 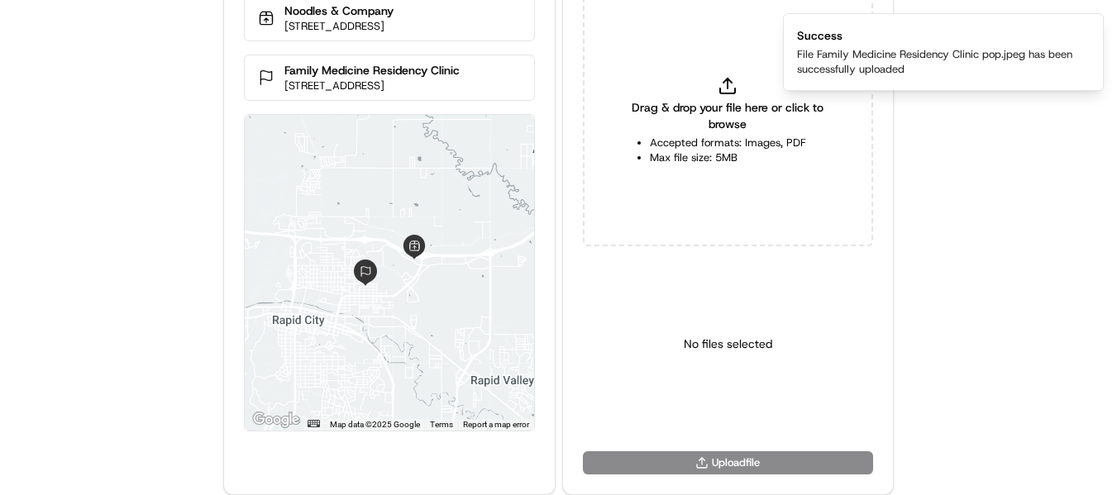 I want to click on button: Keyboard shortcuts, so click(x=313, y=423).